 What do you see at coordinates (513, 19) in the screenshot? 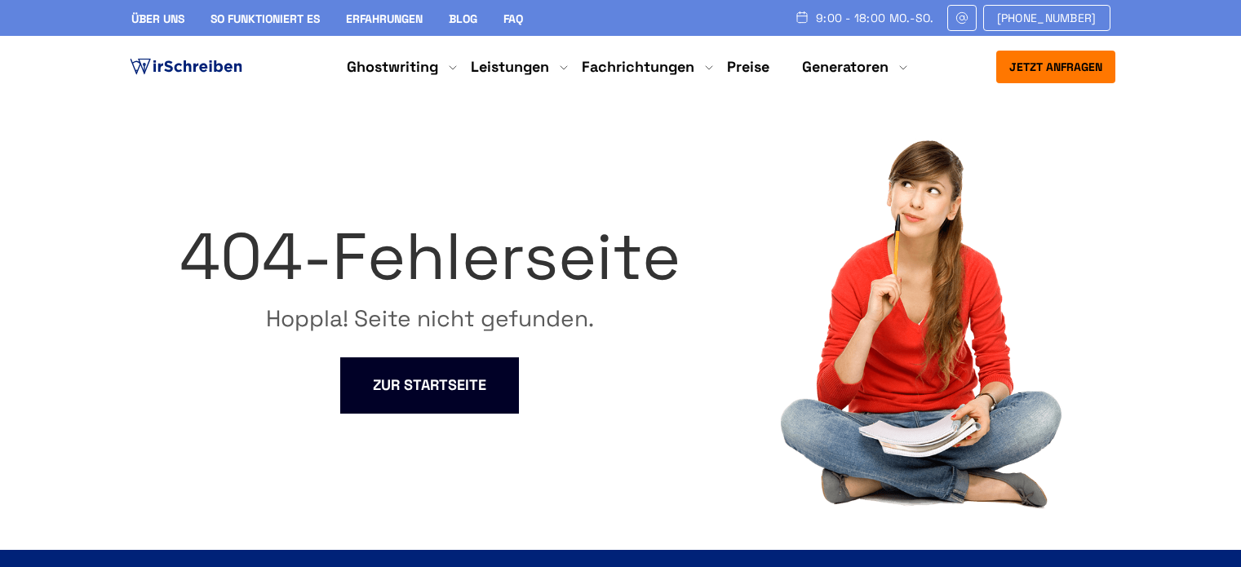
I see `a: FAQ` at bounding box center [513, 19].